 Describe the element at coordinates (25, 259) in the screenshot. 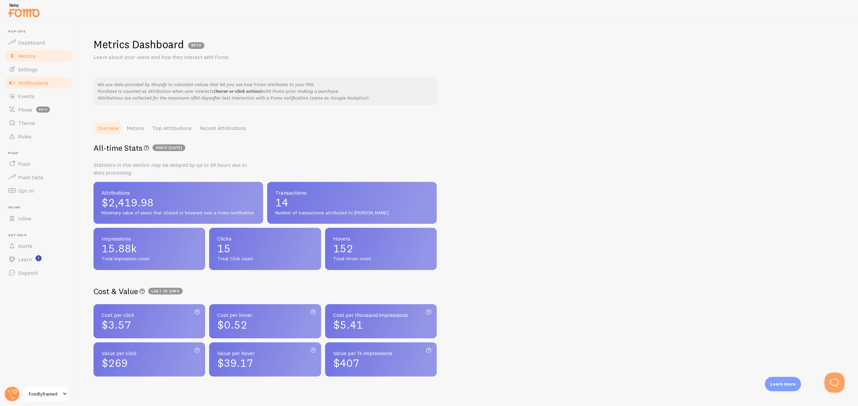

I see `span: Learn` at that location.